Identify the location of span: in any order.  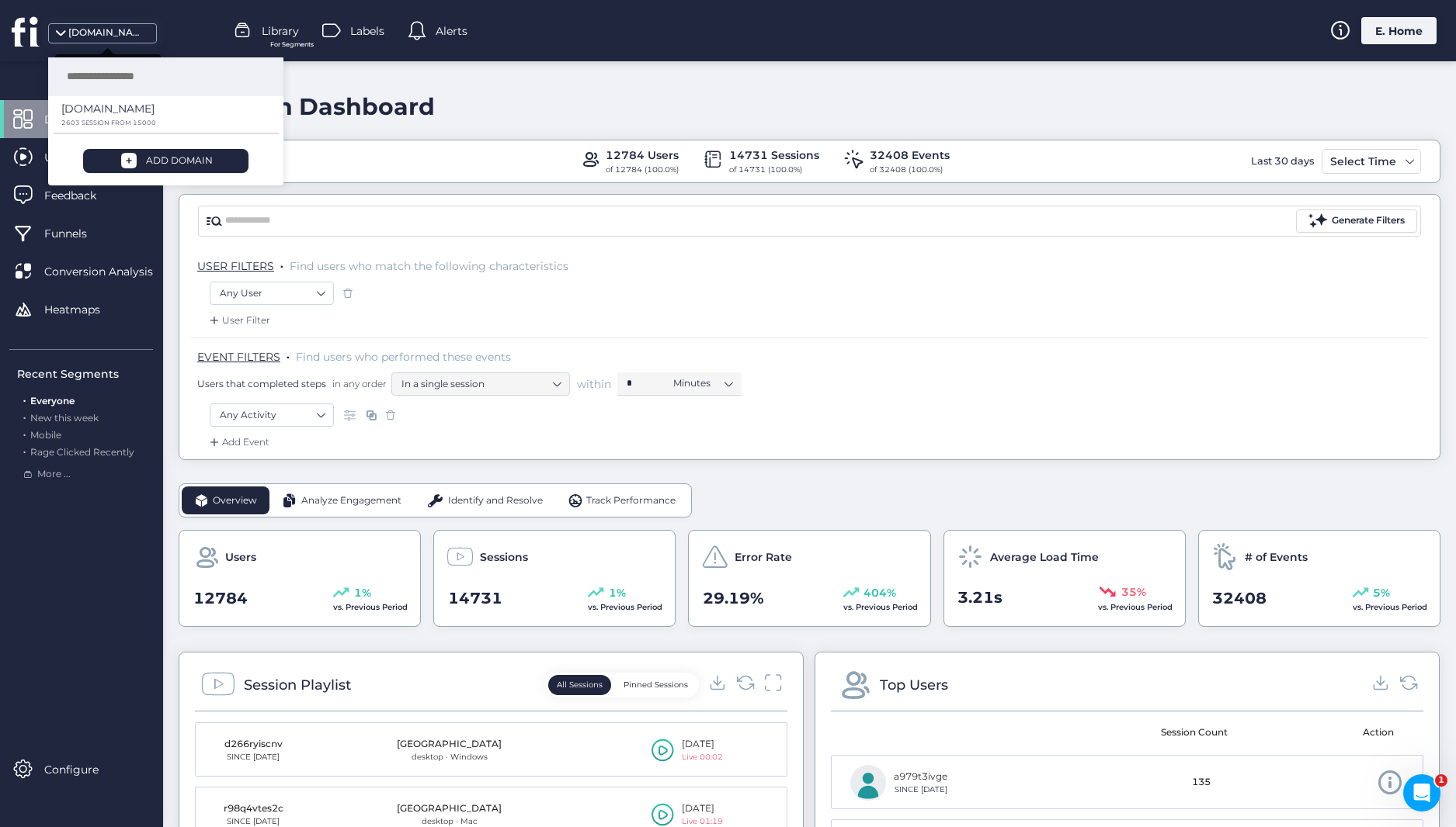
(358, 383).